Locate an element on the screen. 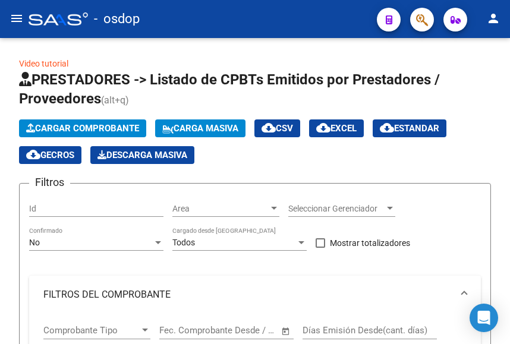 Image resolution: width=510 pixels, height=344 pixels. span: CSV is located at coordinates (277, 128).